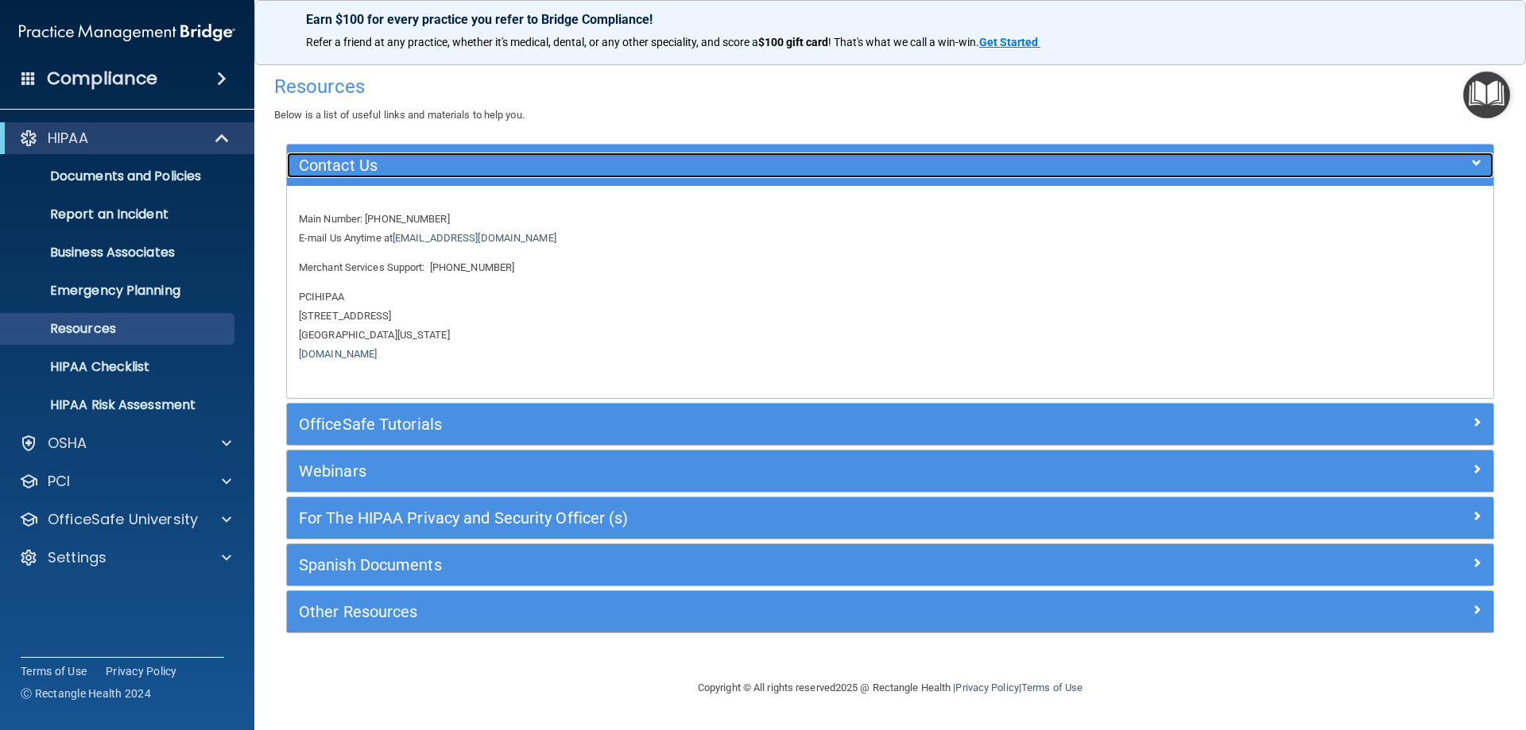 The width and height of the screenshot is (1526, 730). What do you see at coordinates (118, 253) in the screenshot?
I see `p: Business Associates` at bounding box center [118, 253].